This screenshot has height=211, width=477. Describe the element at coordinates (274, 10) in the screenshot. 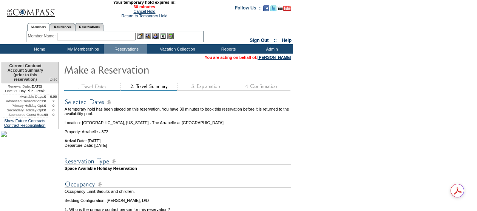

I see `a: Follow us on Twitter` at that location.